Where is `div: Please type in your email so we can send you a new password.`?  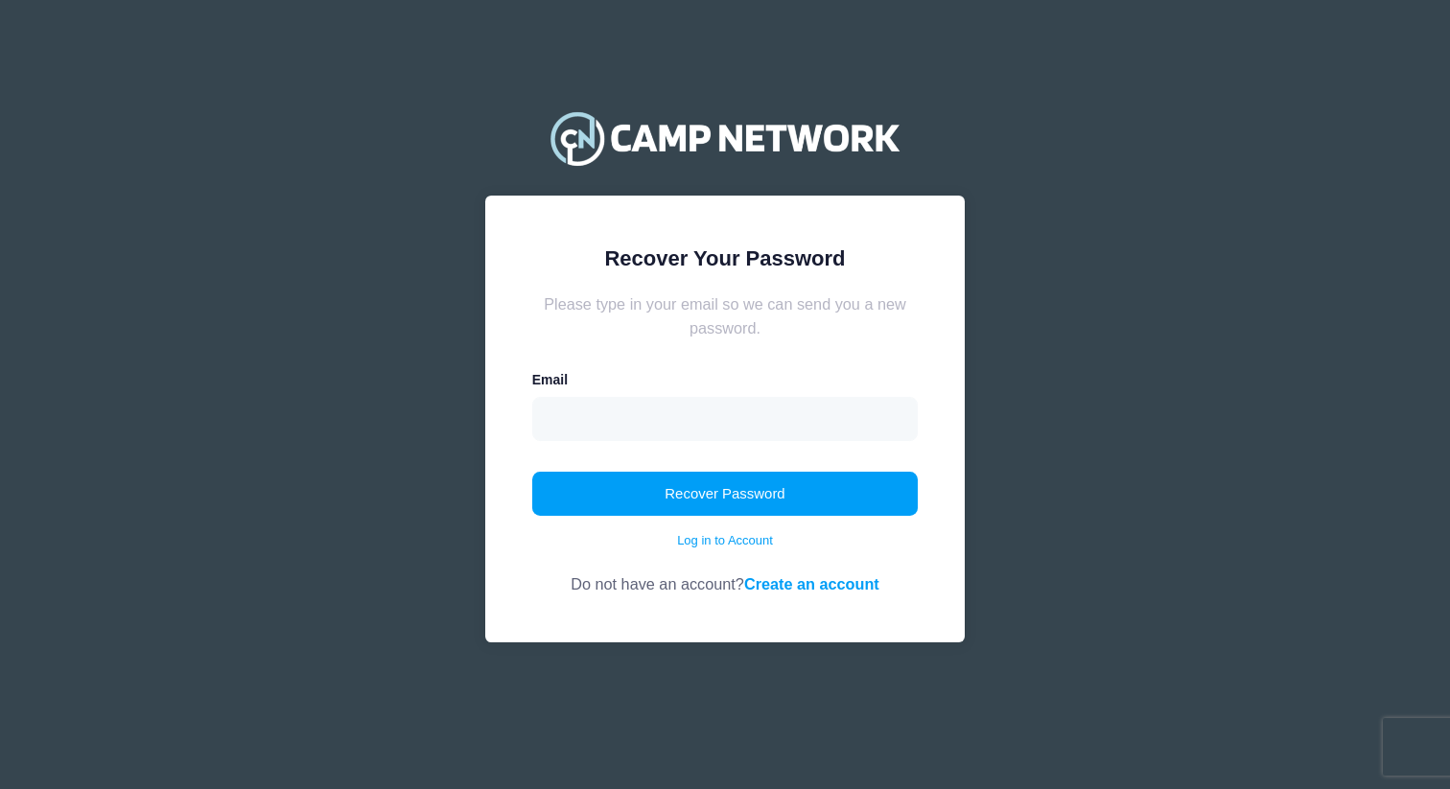
div: Please type in your email so we can send you a new password. is located at coordinates (725, 315).